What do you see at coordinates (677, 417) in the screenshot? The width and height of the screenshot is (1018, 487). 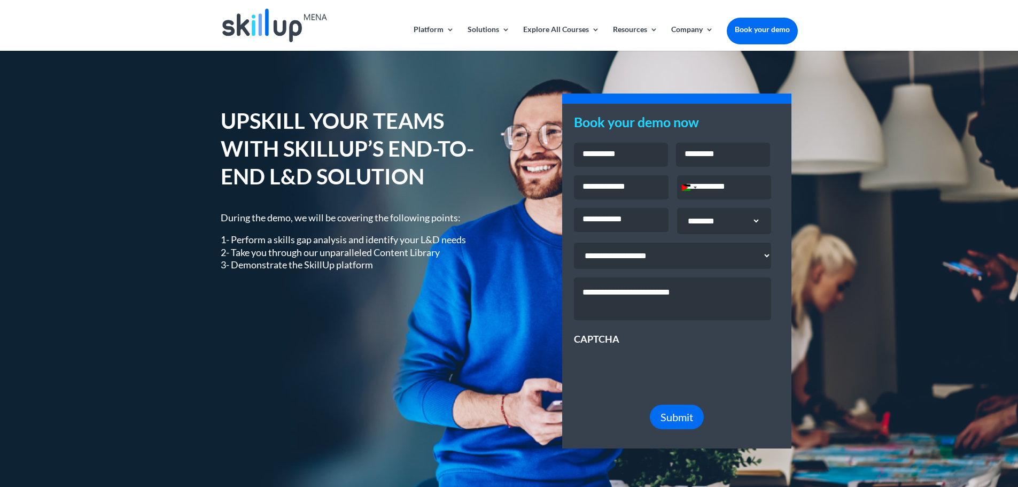 I see `button: Submit` at bounding box center [677, 417].